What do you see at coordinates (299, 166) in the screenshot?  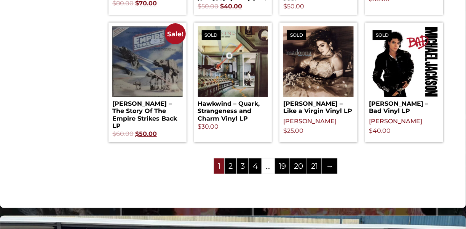 I see `a: Page 20` at bounding box center [299, 166].